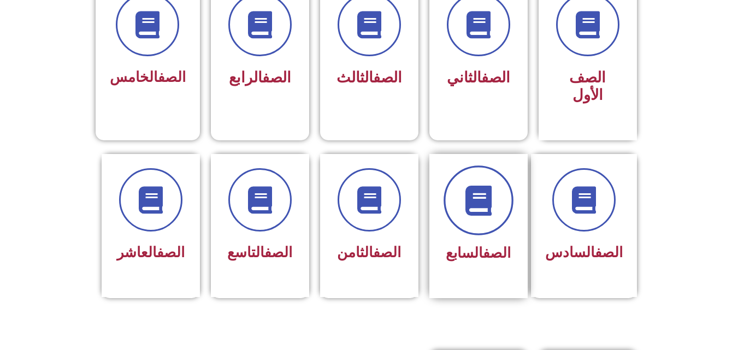 The height and width of the screenshot is (350, 738). I want to click on span: التاسع, so click(259, 252).